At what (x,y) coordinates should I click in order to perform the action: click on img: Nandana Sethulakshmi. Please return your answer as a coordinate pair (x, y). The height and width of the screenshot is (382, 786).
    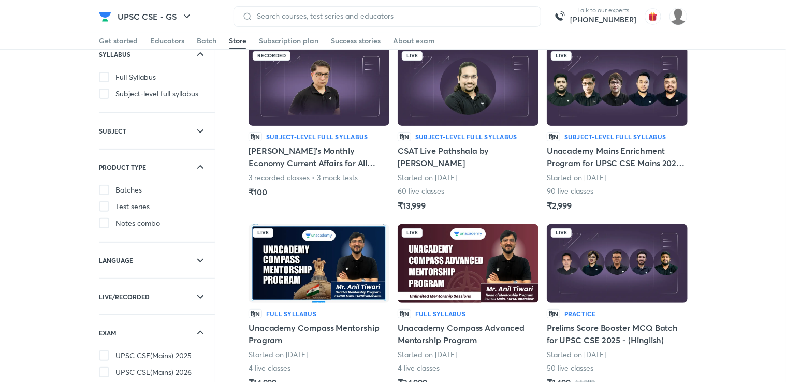
    Looking at the image, I should click on (679, 17).